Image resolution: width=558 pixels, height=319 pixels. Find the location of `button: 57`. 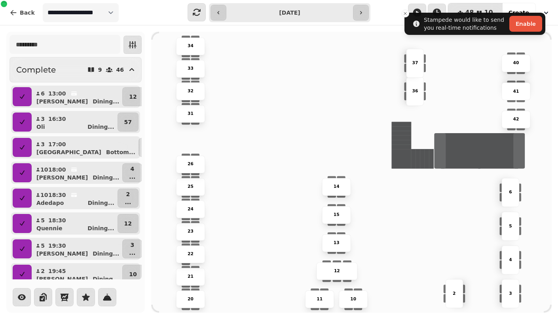

button: 57 is located at coordinates (128, 122).